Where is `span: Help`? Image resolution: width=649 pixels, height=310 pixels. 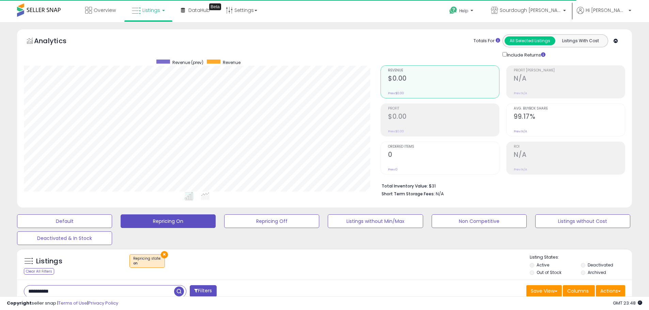
span: Help is located at coordinates (464, 11).